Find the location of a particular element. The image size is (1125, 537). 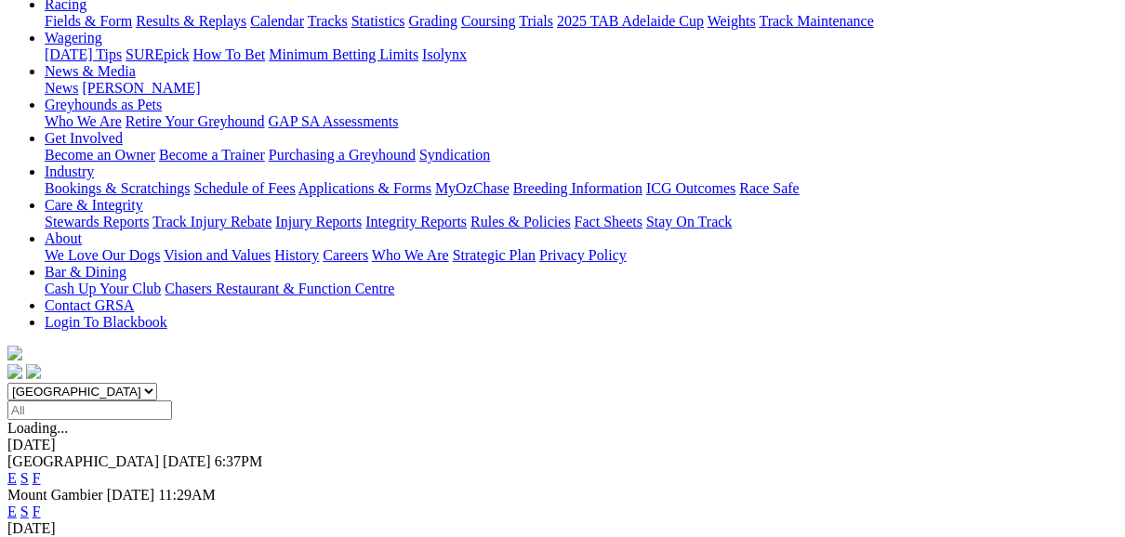

div: News & Media is located at coordinates (581, 88).